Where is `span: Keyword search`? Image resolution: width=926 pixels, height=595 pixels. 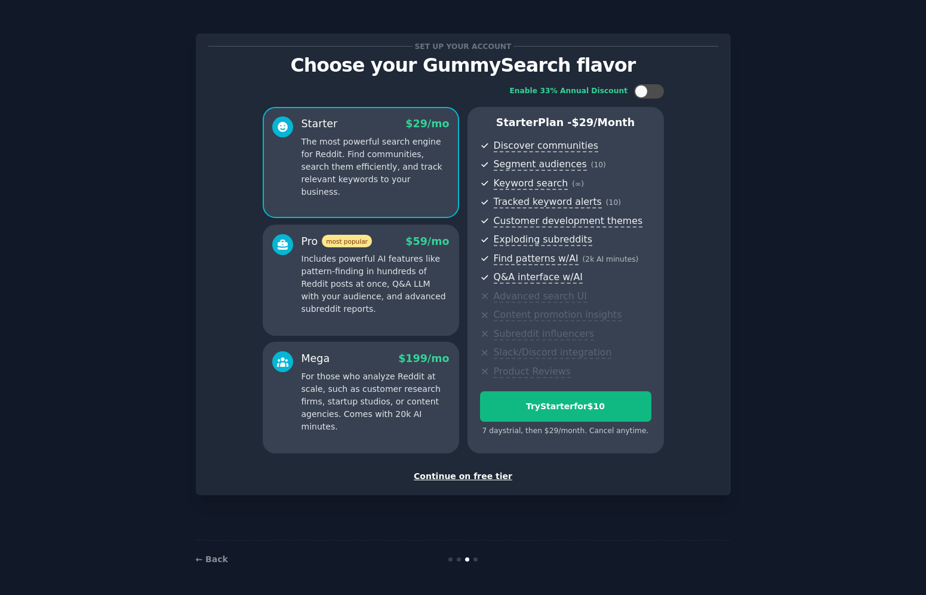 span: Keyword search is located at coordinates (531, 183).